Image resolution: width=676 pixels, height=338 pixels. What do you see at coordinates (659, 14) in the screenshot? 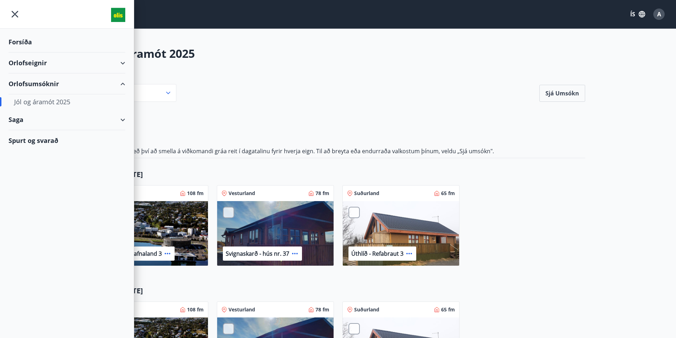
I see `span: A` at bounding box center [659, 14].